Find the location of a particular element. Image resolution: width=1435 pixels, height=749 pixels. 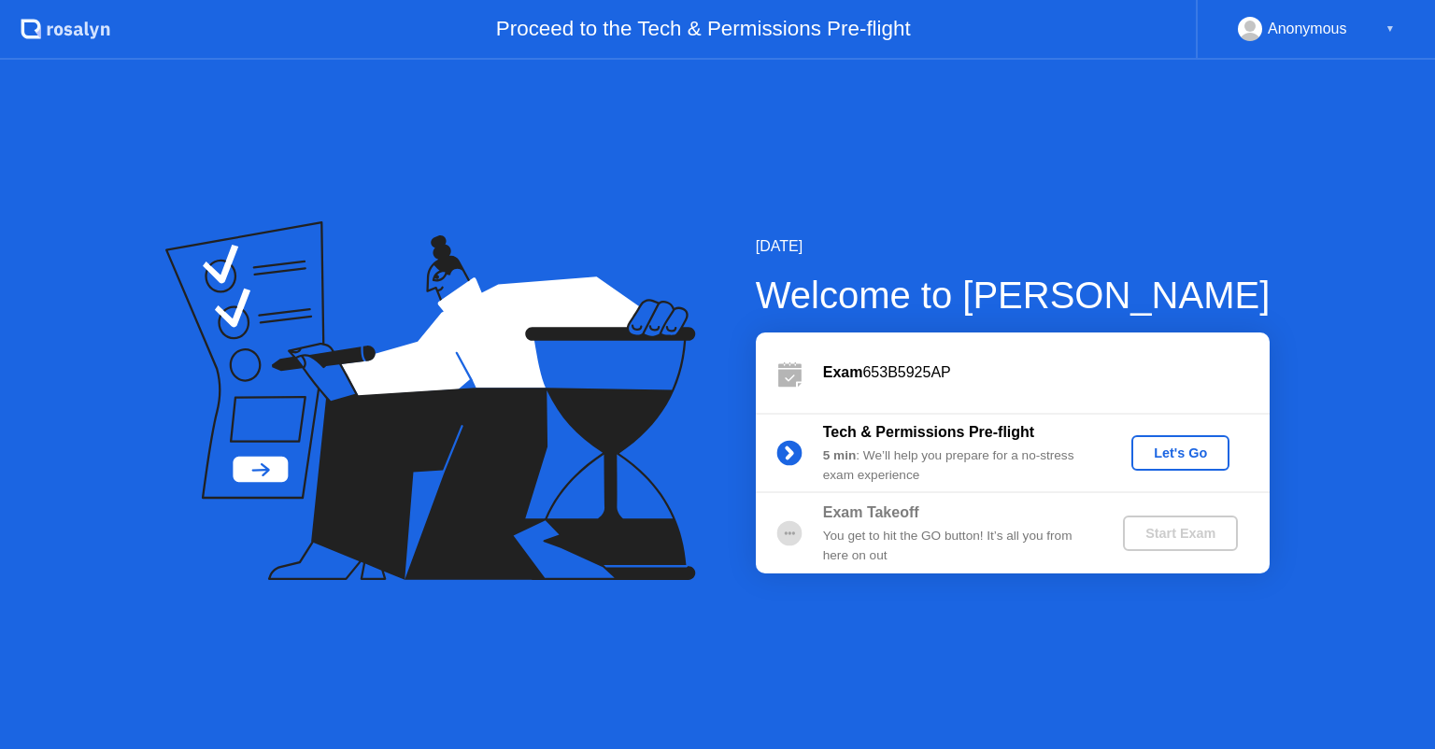

b: Exam is located at coordinates (843, 372).